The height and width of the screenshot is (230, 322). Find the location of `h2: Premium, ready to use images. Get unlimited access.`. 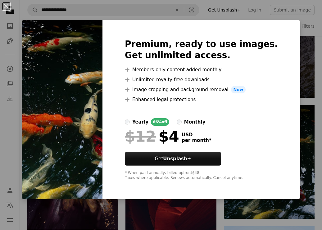

h2: Premium, ready to use images. Get unlimited access. is located at coordinates (201, 50).